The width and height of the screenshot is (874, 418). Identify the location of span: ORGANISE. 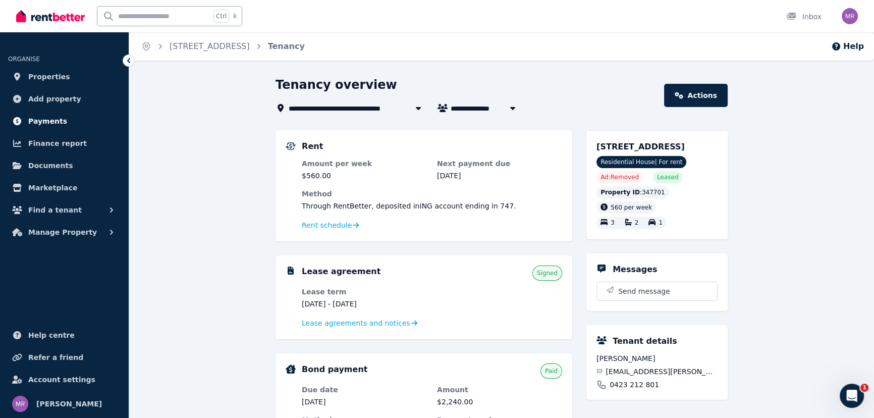
(24, 59).